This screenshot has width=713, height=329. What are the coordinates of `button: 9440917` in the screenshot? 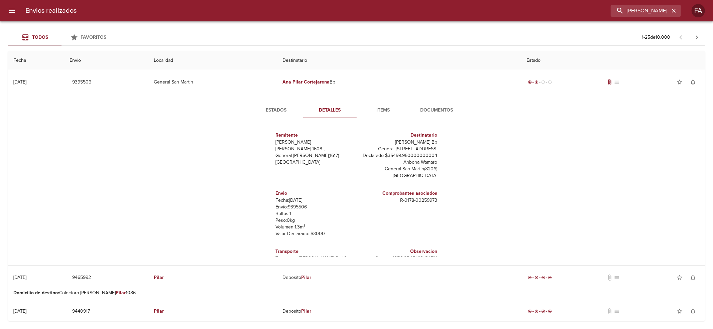 It's located at (81, 312).